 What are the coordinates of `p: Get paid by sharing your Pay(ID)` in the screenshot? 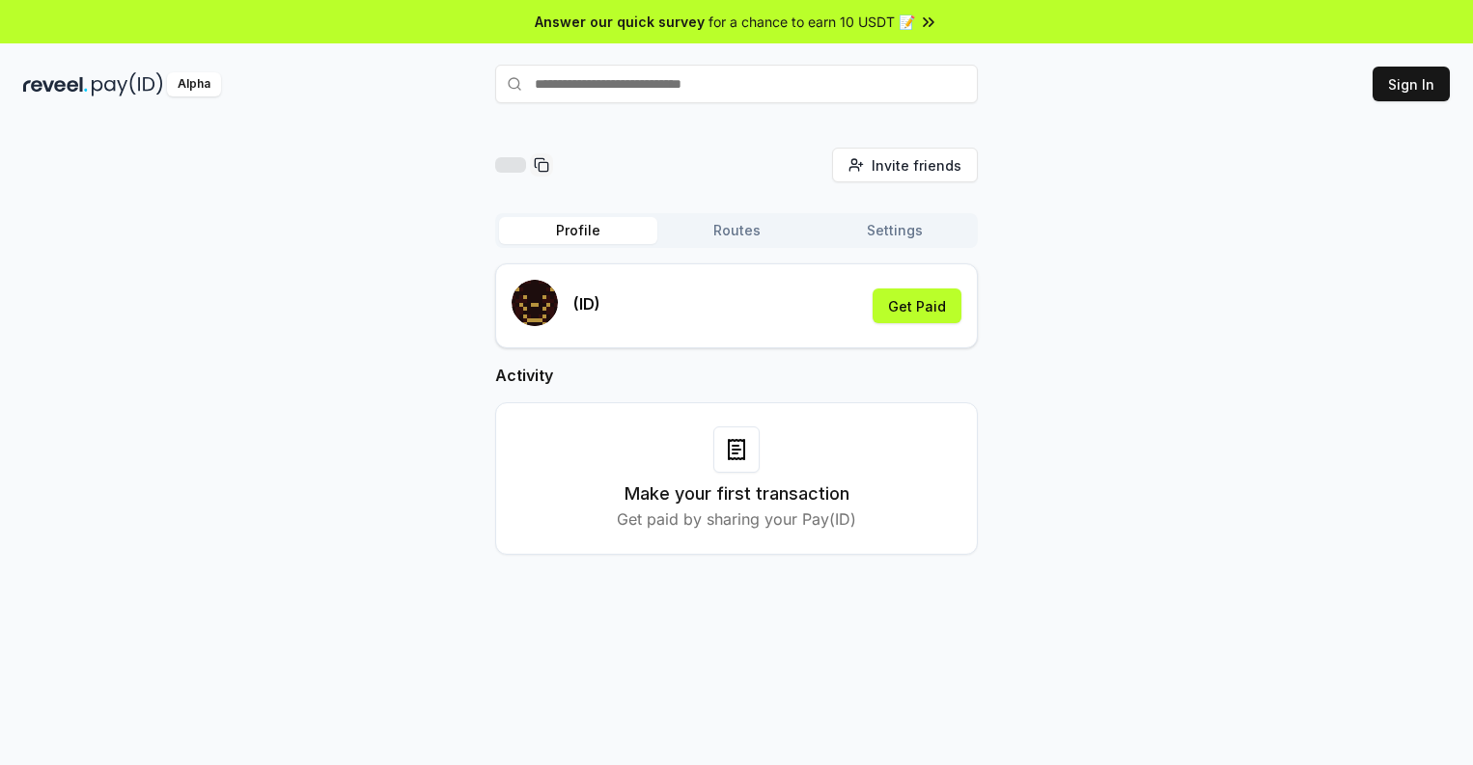 It's located at (736, 519).